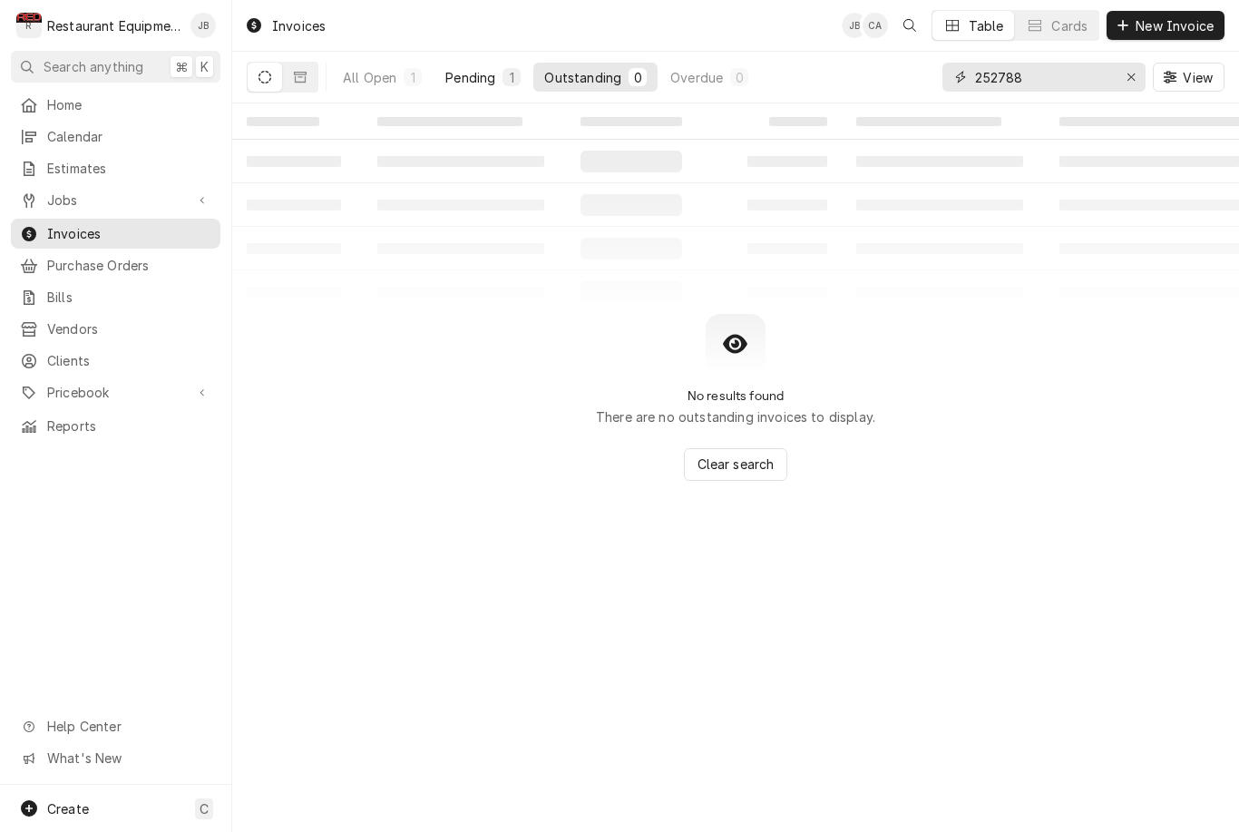 This screenshot has height=832, width=1239. I want to click on span: Home, so click(129, 104).